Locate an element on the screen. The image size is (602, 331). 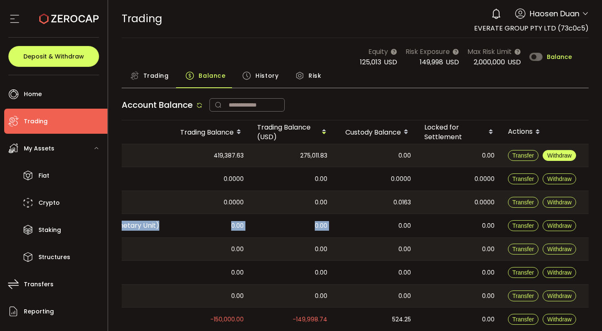
span: Risk Exposure is located at coordinates (428, 51).